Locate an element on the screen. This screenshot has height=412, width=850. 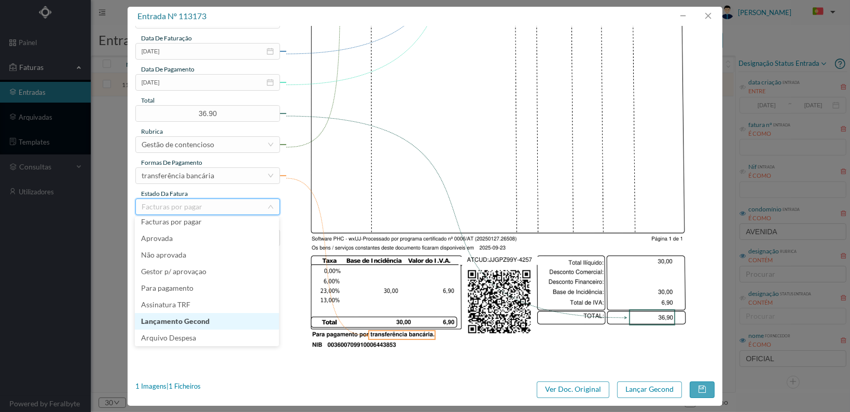
li: Arquivo Despesa is located at coordinates (207, 338).